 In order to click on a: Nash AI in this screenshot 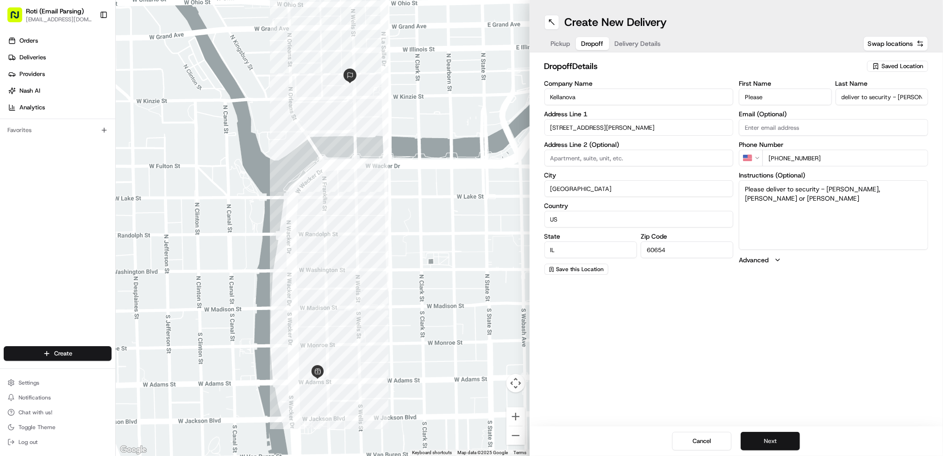, I will do `click(59, 91)`.